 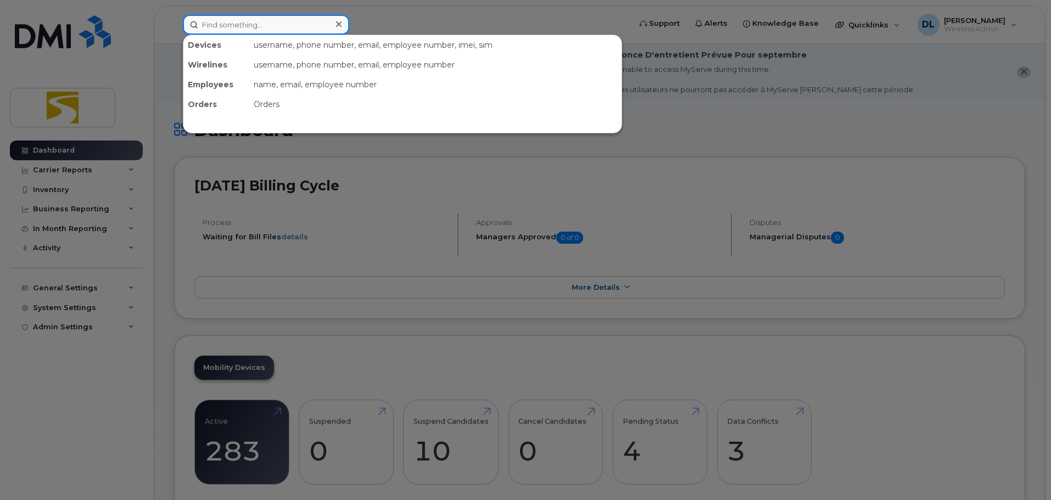 What do you see at coordinates (435, 45) in the screenshot?
I see `div: username, phone number, email, employee number, imei, sim` at bounding box center [435, 45].